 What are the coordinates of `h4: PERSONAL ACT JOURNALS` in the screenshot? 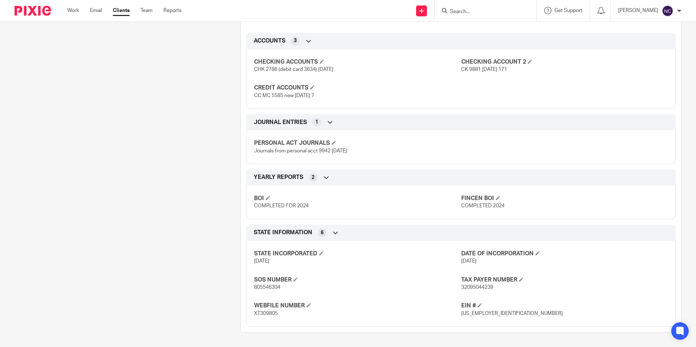 It's located at (358, 143).